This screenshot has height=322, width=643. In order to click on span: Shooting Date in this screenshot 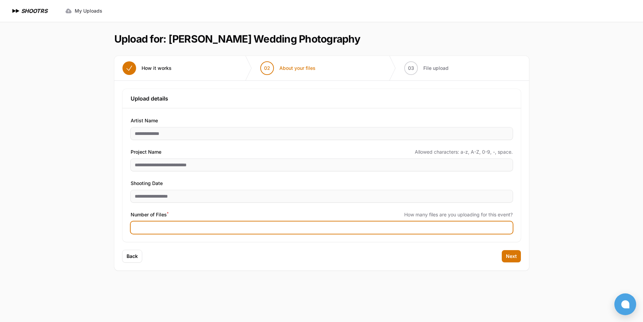, I will do `click(147, 183)`.